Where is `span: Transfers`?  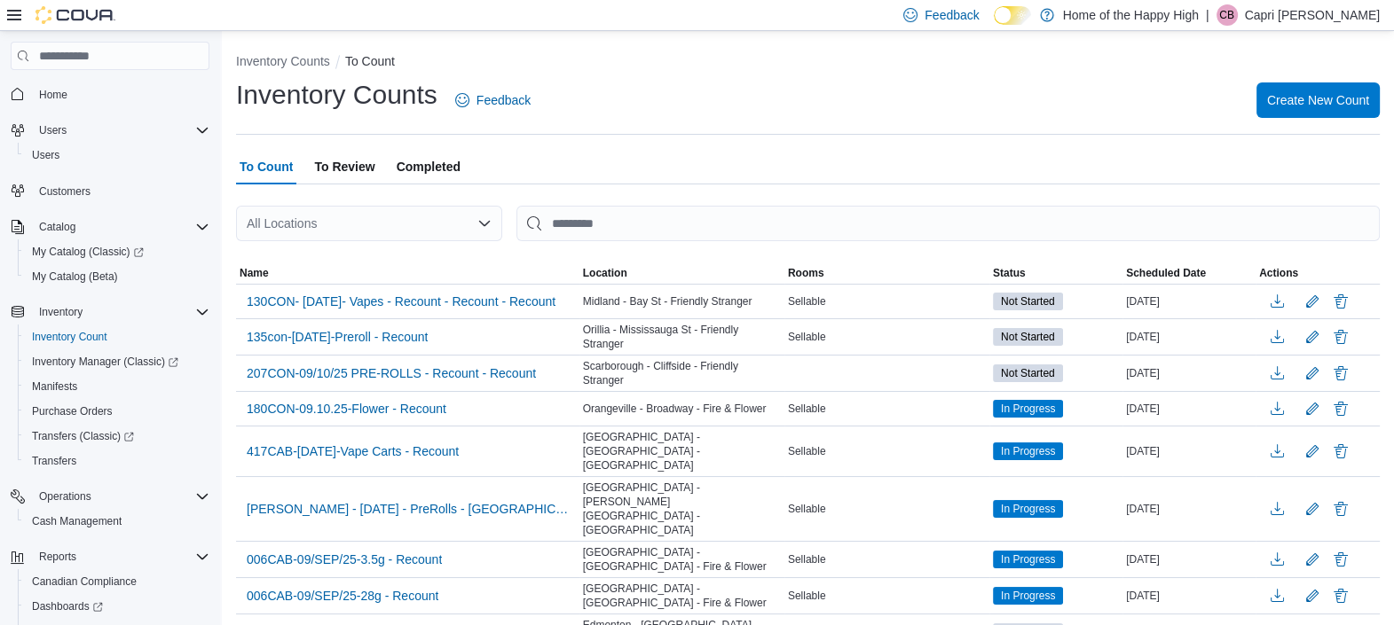
span: Transfers is located at coordinates (54, 461).